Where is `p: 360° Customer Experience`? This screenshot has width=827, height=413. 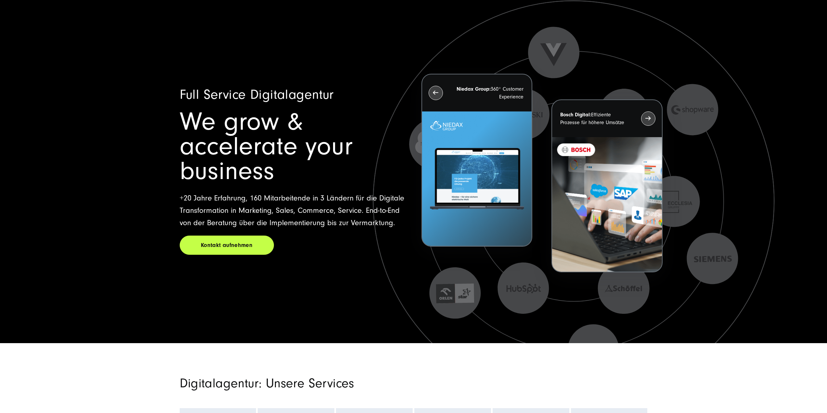
p: 360° Customer Experience is located at coordinates (489, 93).